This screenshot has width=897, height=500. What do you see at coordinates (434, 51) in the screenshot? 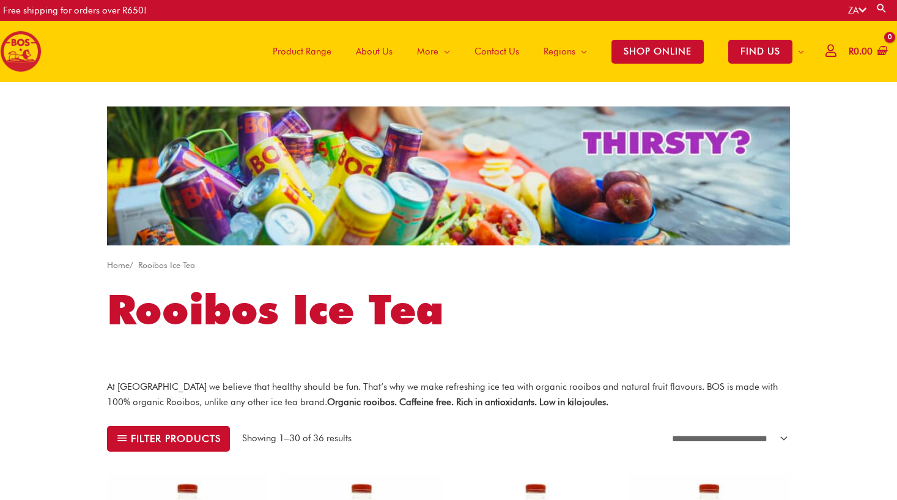
I see `a: More` at bounding box center [434, 51].